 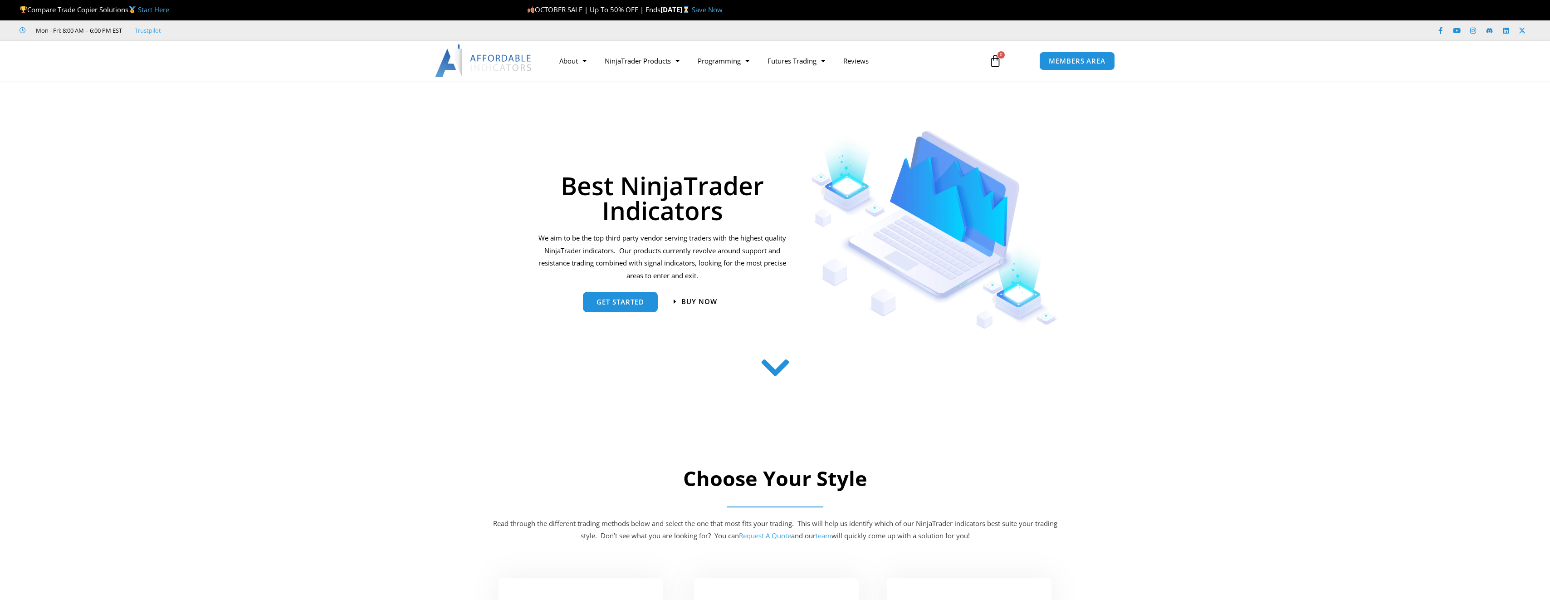 I want to click on nav: Menu, so click(x=765, y=61).